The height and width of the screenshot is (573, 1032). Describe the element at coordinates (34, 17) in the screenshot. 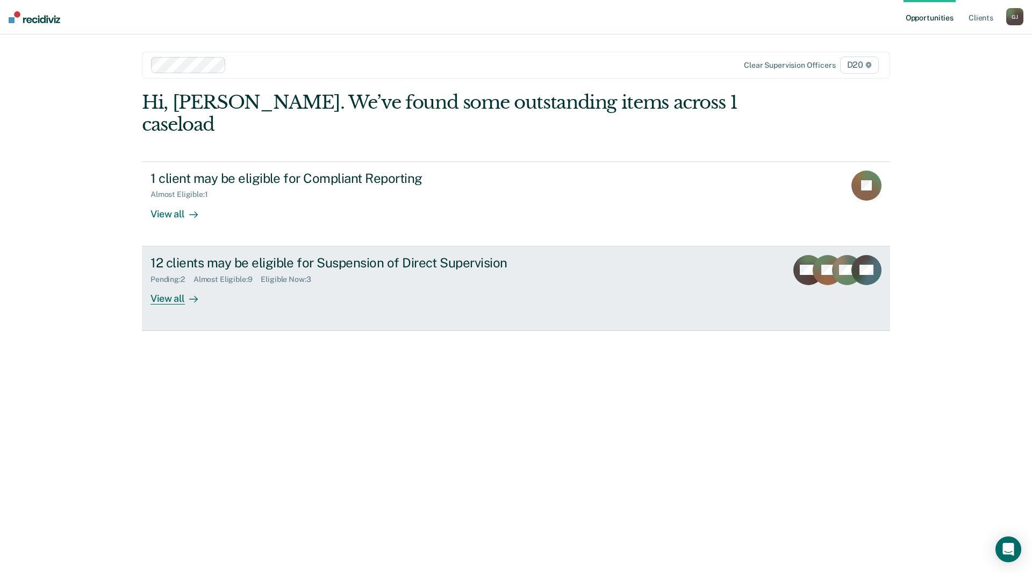

I see `img: Recidiviz` at that location.